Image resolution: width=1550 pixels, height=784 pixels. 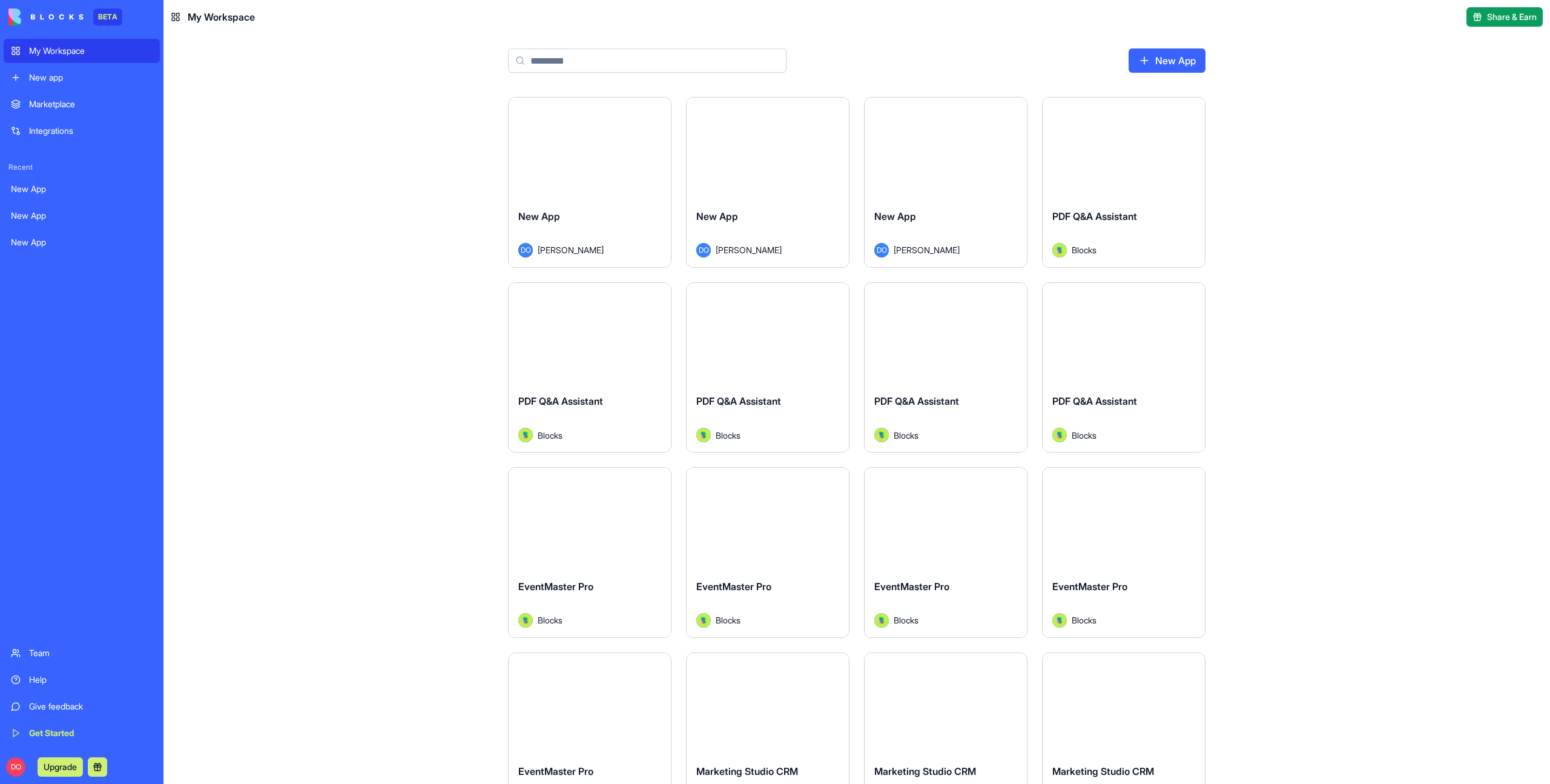 I want to click on button: Upgrade, so click(x=60, y=767).